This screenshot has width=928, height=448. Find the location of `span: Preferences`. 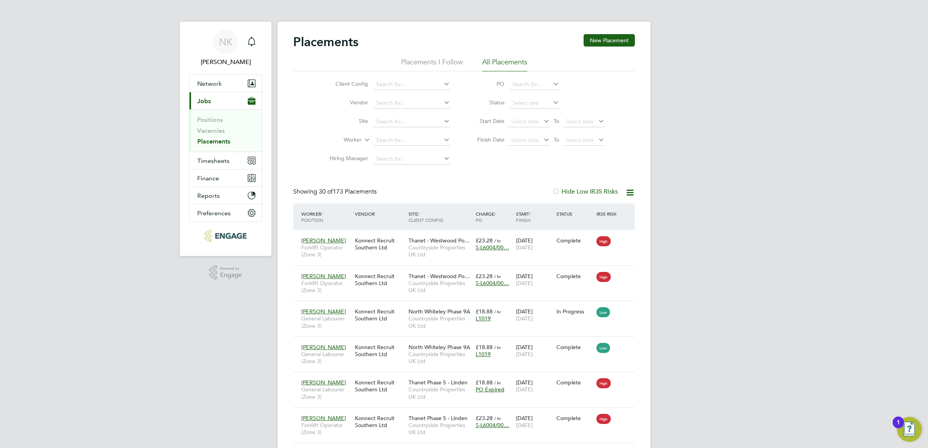

span: Preferences is located at coordinates (214, 213).